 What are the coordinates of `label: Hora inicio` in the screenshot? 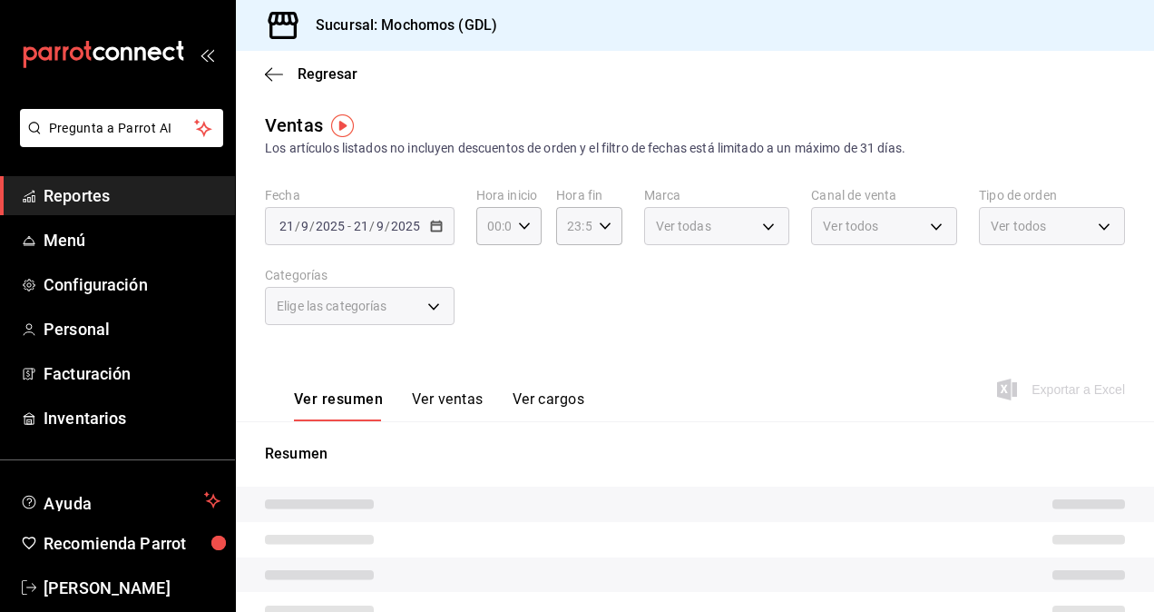 It's located at (509, 195).